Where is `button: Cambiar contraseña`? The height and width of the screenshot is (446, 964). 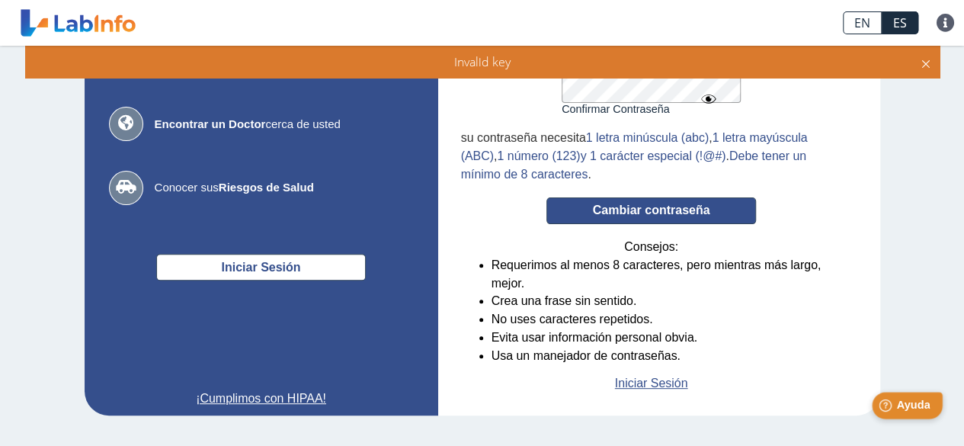
button: Cambiar contraseña is located at coordinates (650, 210).